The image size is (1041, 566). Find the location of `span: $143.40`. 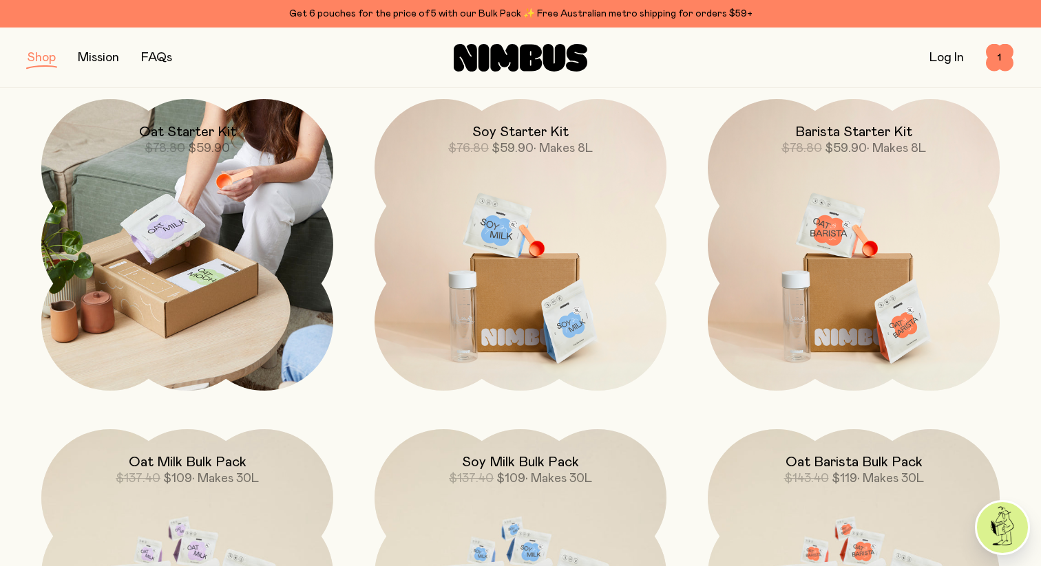

span: $143.40 is located at coordinates (806, 479).